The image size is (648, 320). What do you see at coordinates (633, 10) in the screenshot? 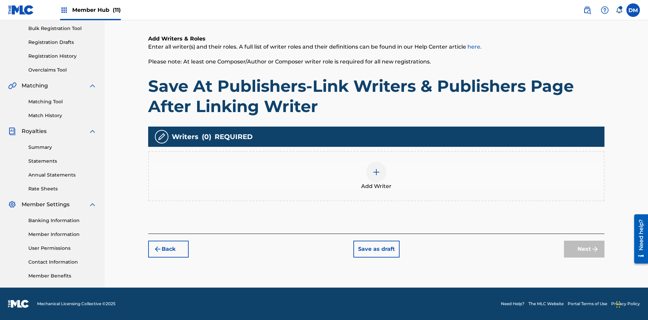
I see `div: User Menu` at bounding box center [633, 10].